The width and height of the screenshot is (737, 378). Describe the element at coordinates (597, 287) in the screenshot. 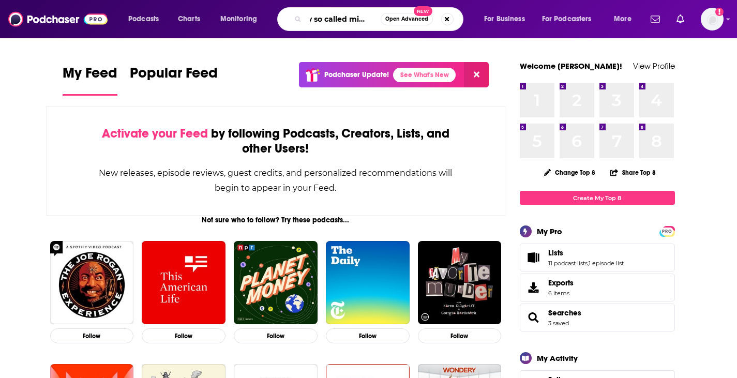

I see `a: Exports` at that location.